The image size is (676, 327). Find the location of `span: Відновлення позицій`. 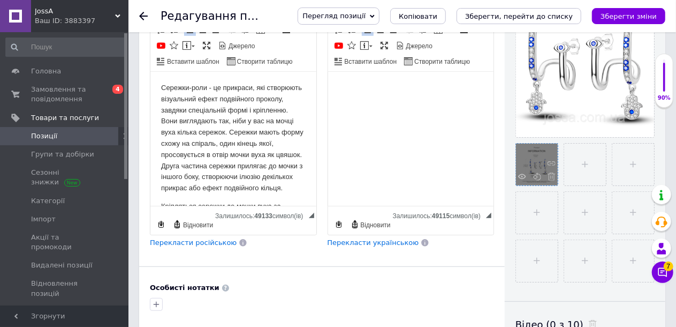

span: Відновлення позицій is located at coordinates (65, 288).